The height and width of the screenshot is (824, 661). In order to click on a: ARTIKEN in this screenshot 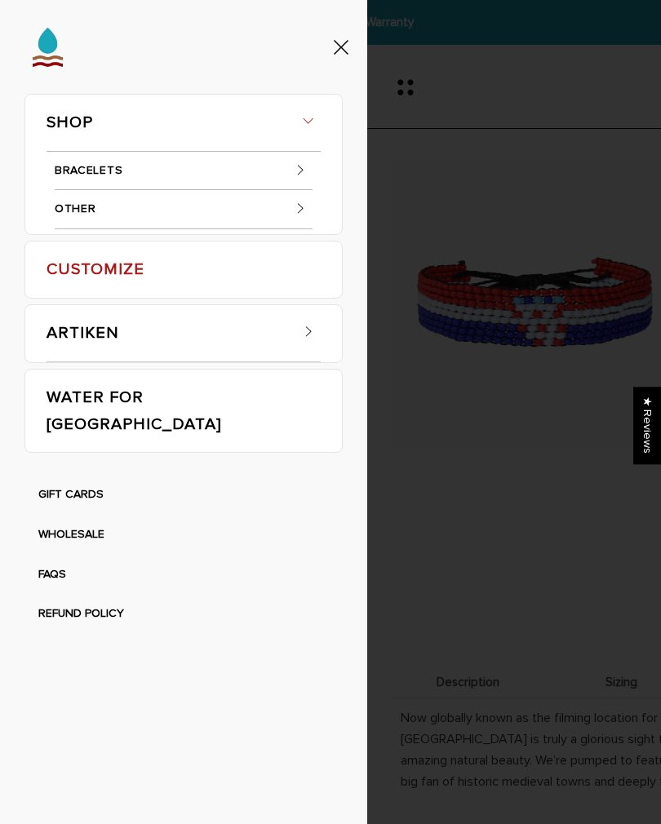, I will do `click(167, 333)`.